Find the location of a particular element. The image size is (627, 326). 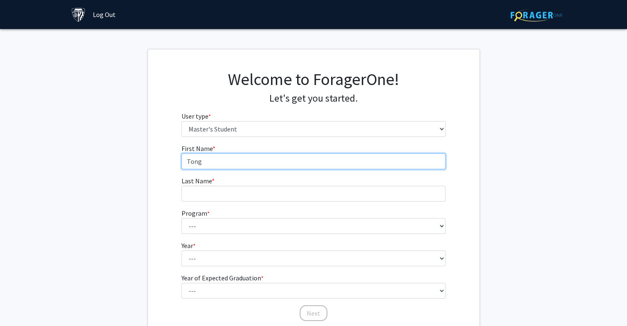

label: Year of Expected Graduation is located at coordinates (222, 278).